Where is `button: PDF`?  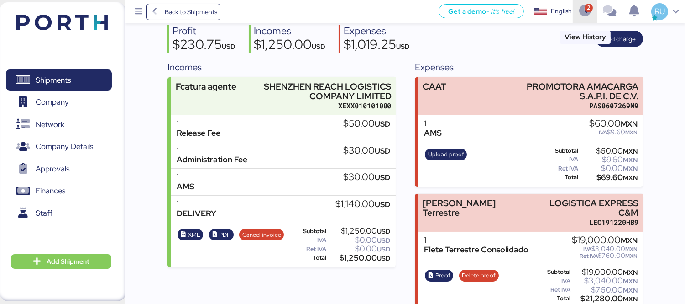
button: PDF is located at coordinates (221, 235).